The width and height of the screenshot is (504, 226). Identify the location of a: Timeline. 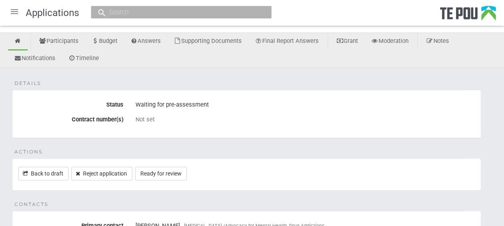
(83, 59).